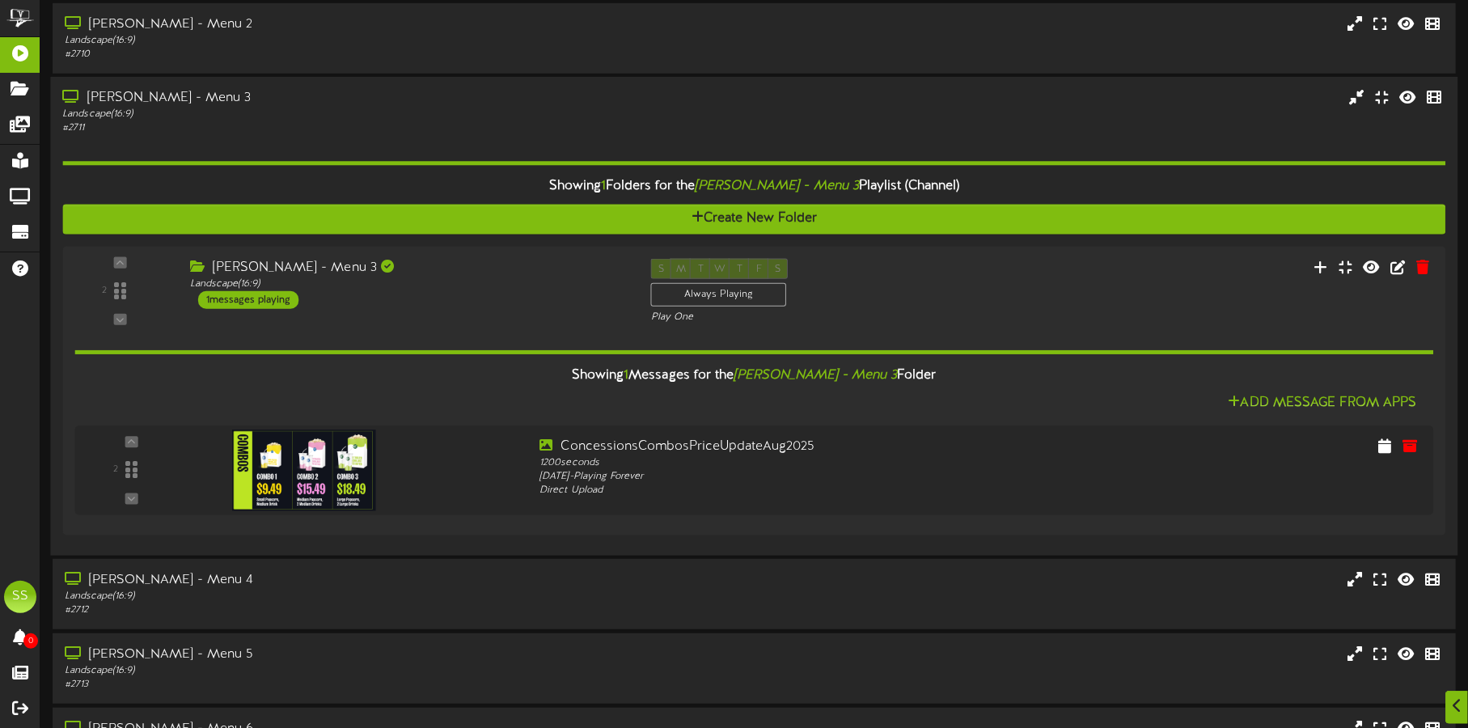 This screenshot has height=728, width=1468. Describe the element at coordinates (248, 300) in the screenshot. I see `div: 1 messages playing` at that location.